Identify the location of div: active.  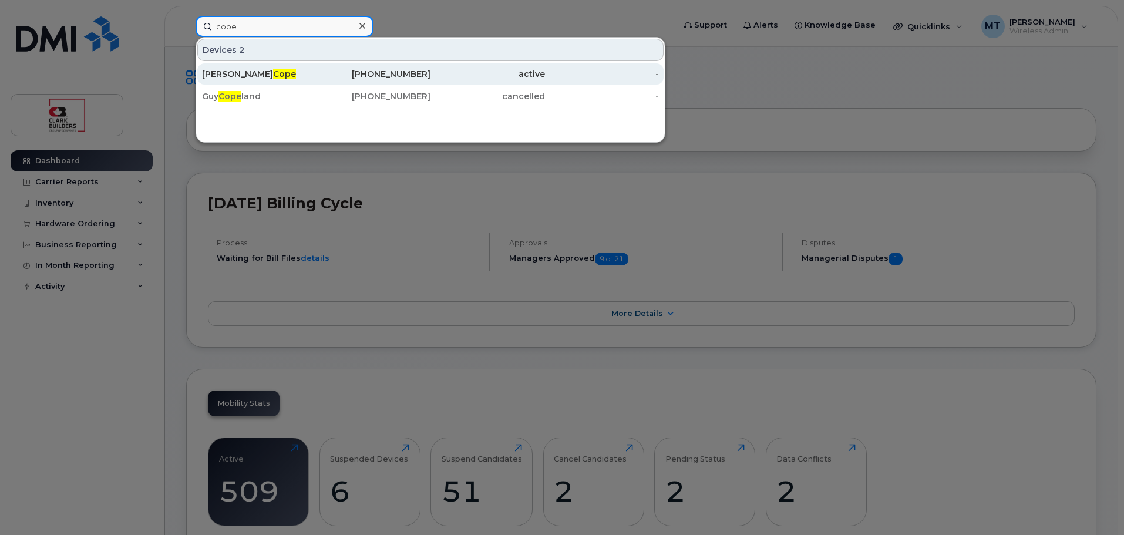
(487, 74).